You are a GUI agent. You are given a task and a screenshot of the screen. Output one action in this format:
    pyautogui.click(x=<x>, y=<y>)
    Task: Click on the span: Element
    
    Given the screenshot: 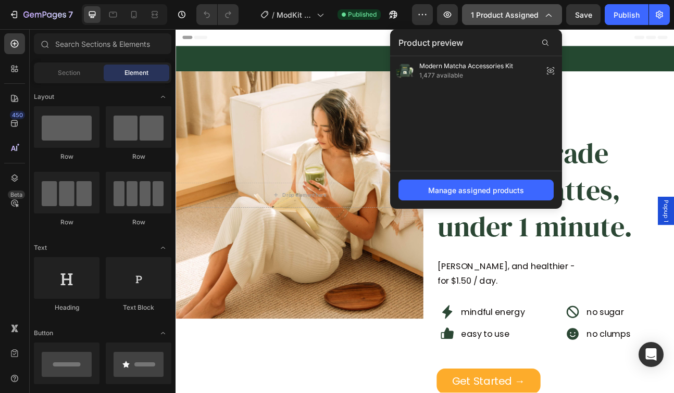 What is the action you would take?
    pyautogui.click(x=136, y=73)
    